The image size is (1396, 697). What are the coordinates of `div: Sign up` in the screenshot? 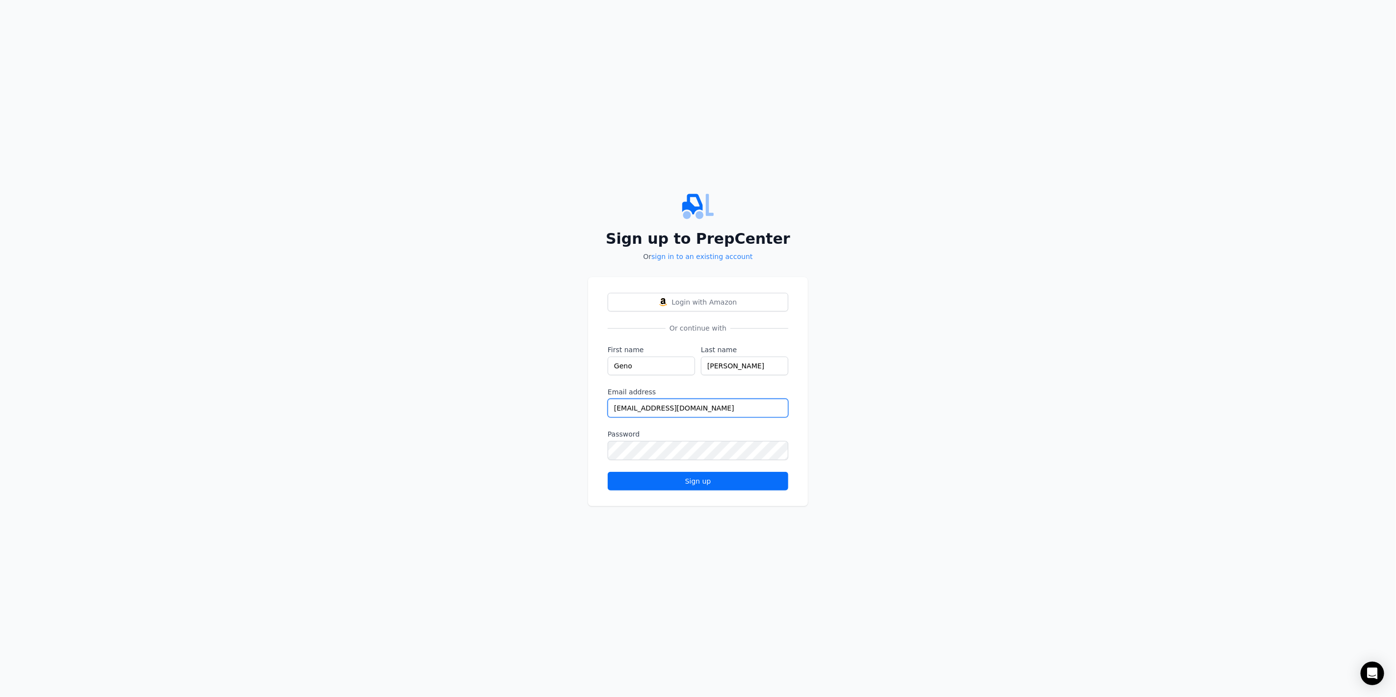 It's located at (698, 481).